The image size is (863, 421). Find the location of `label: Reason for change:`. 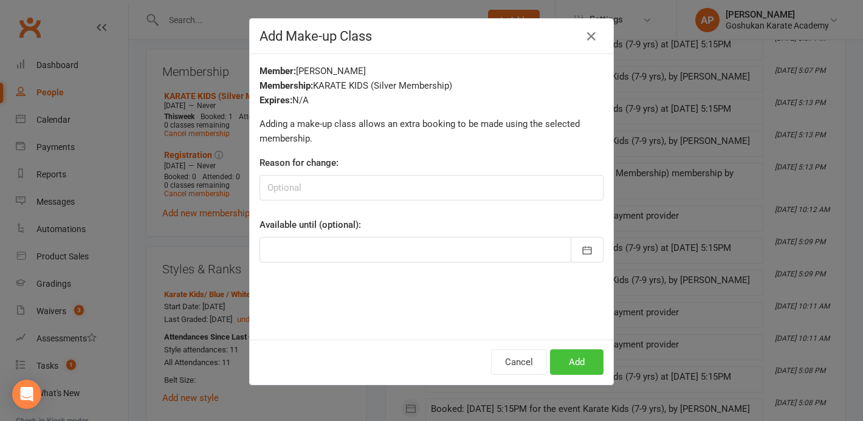

label: Reason for change: is located at coordinates (299, 163).